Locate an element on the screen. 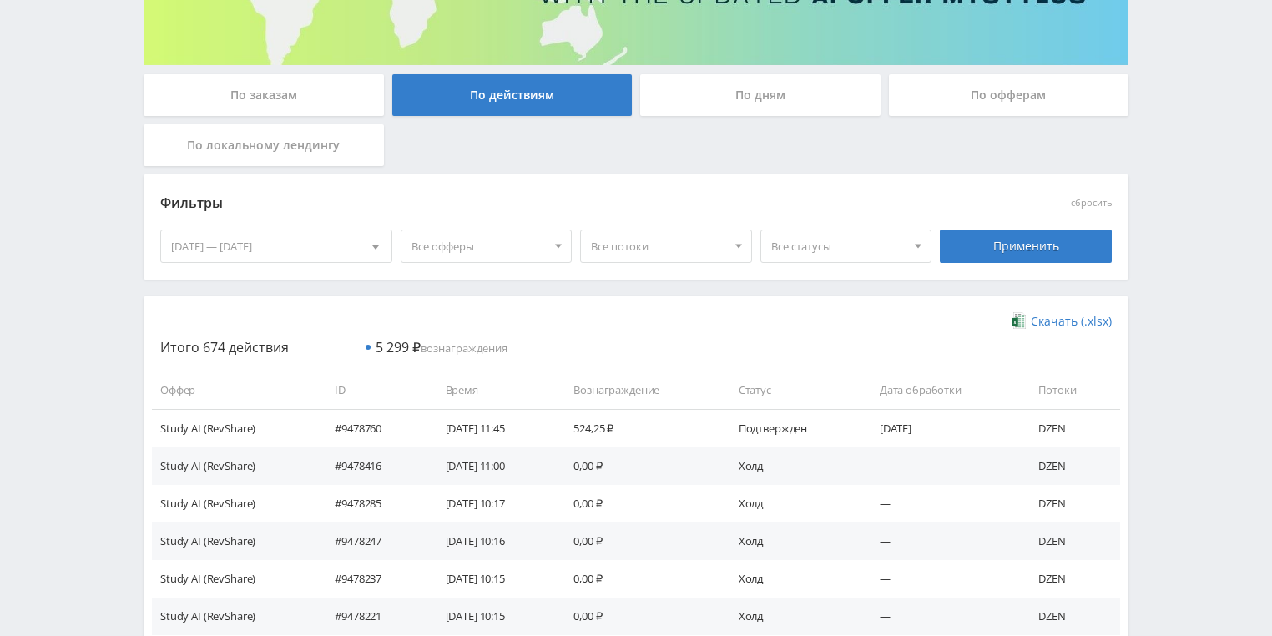 The width and height of the screenshot is (1272, 636). span: 5 299 ₽ is located at coordinates (398, 347).